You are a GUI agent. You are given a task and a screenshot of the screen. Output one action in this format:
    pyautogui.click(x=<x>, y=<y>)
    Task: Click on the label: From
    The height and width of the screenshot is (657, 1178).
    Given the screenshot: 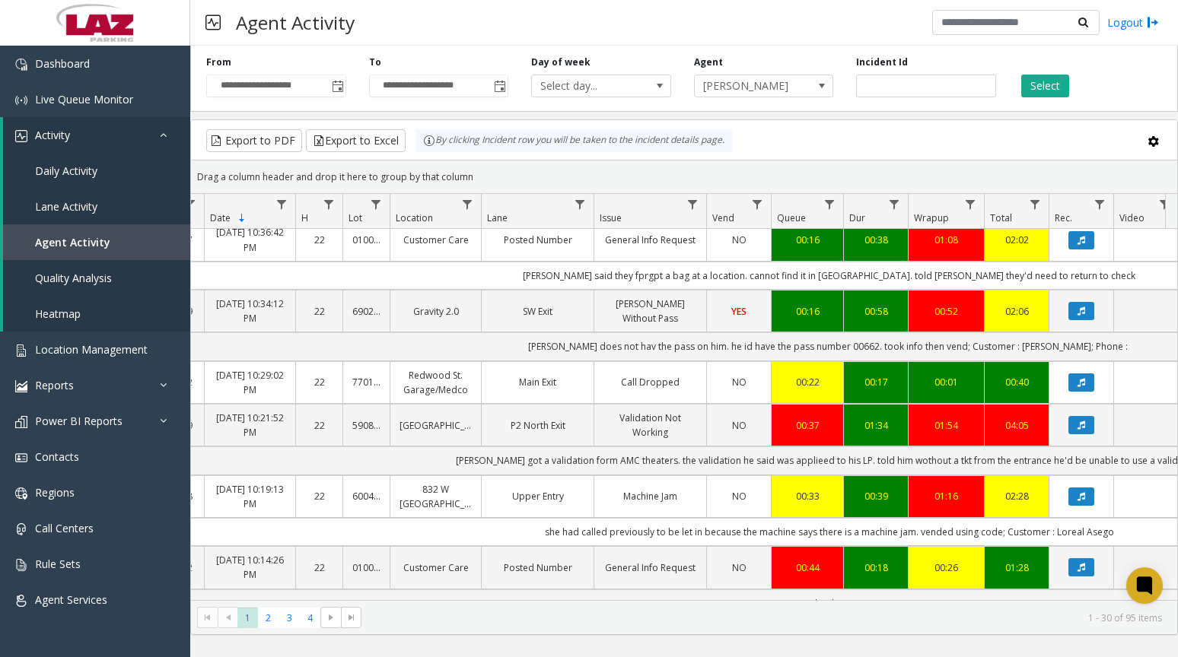 What is the action you would take?
    pyautogui.click(x=218, y=62)
    